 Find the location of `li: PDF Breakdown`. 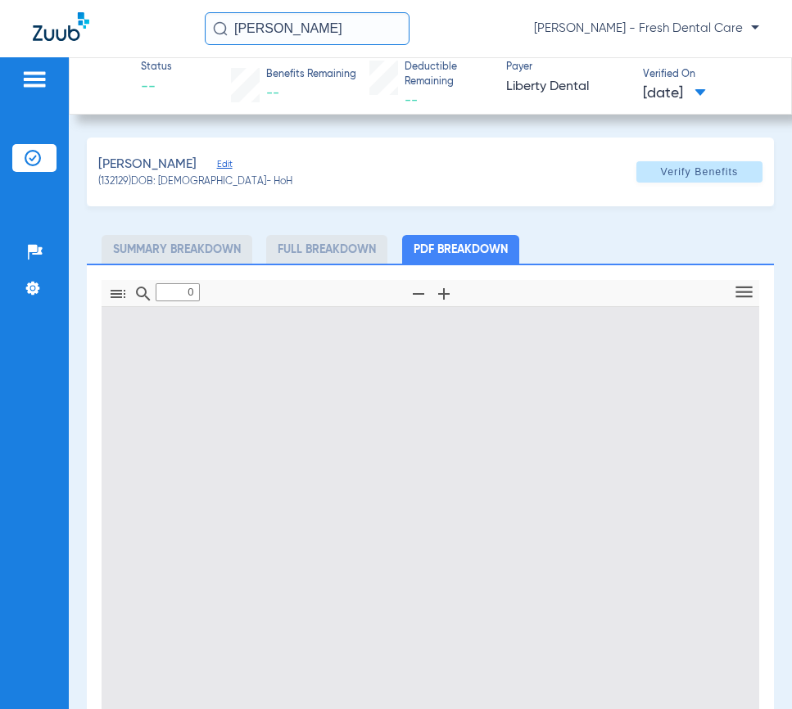

li: PDF Breakdown is located at coordinates (460, 249).